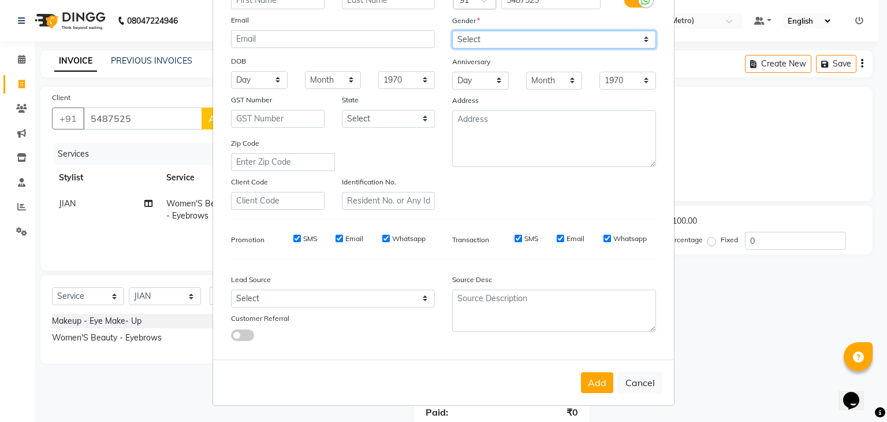 This screenshot has height=422, width=887. What do you see at coordinates (239, 61) in the screenshot?
I see `label: DOB` at bounding box center [239, 61].